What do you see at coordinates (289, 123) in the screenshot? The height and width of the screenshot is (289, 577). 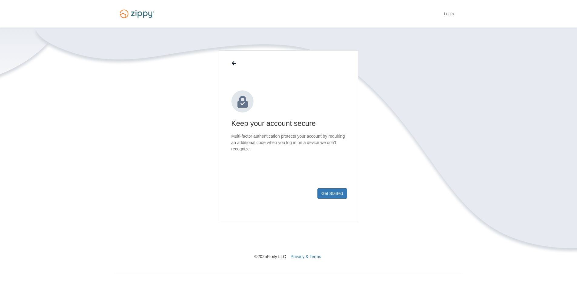 I see `h1: Keep your account secure` at bounding box center [289, 123].